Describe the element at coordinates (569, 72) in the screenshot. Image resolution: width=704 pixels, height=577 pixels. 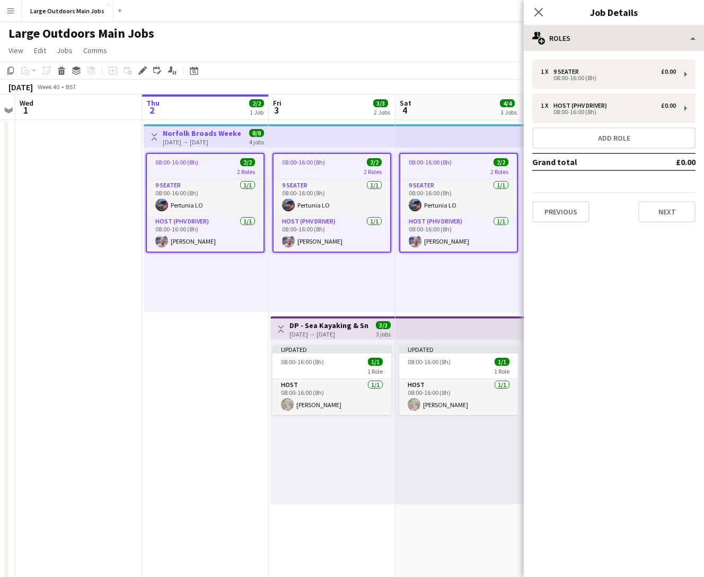
I see `div: 9 Seater` at that location.